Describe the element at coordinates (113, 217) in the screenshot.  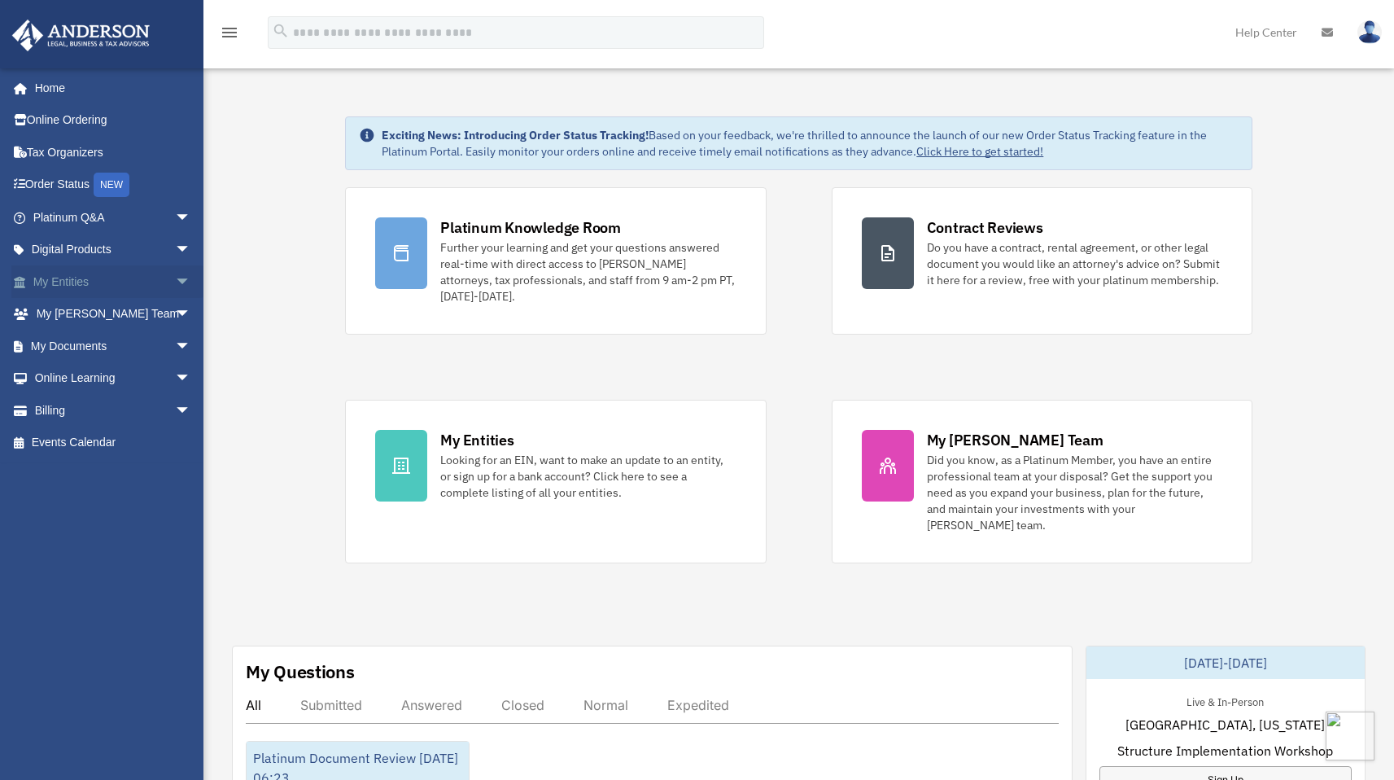
I see `a: Platinum Q&Aarrow_drop_down` at that location.